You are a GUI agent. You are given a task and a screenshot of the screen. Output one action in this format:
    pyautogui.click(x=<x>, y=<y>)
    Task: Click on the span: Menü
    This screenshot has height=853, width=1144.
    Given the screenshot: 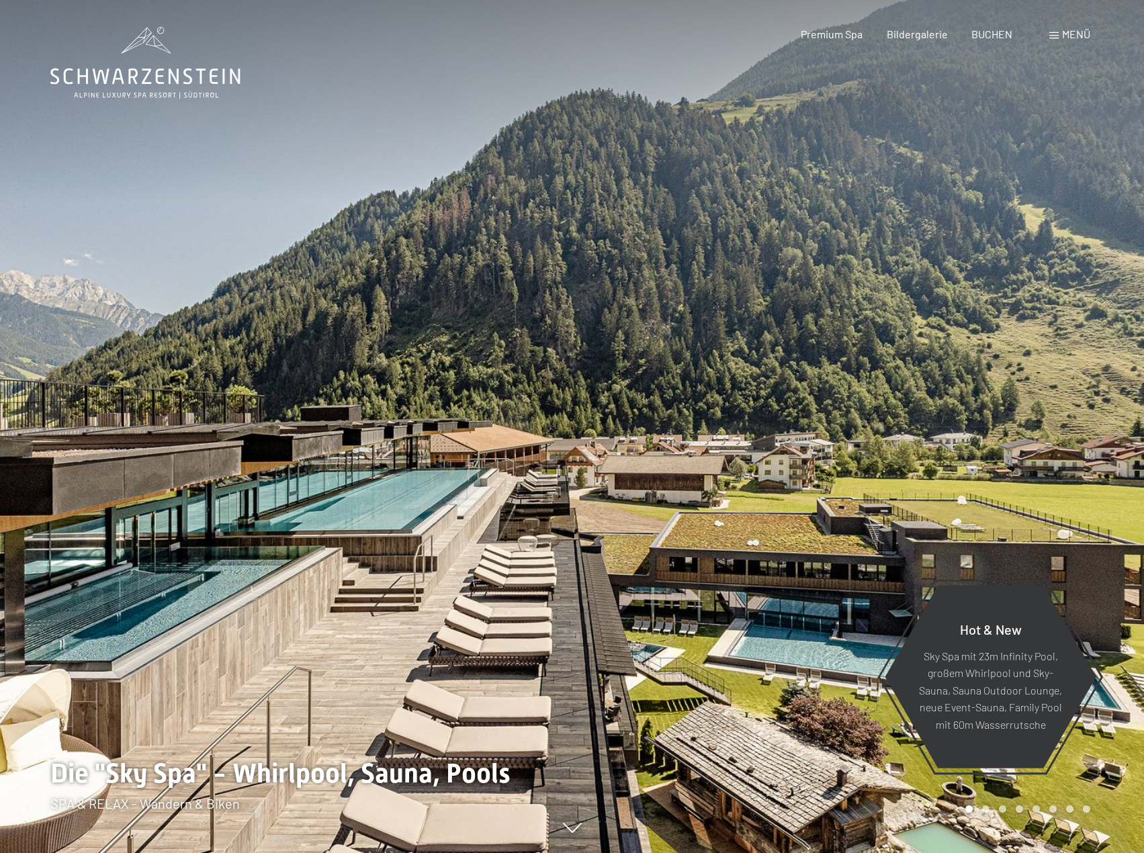 What is the action you would take?
    pyautogui.click(x=1076, y=34)
    